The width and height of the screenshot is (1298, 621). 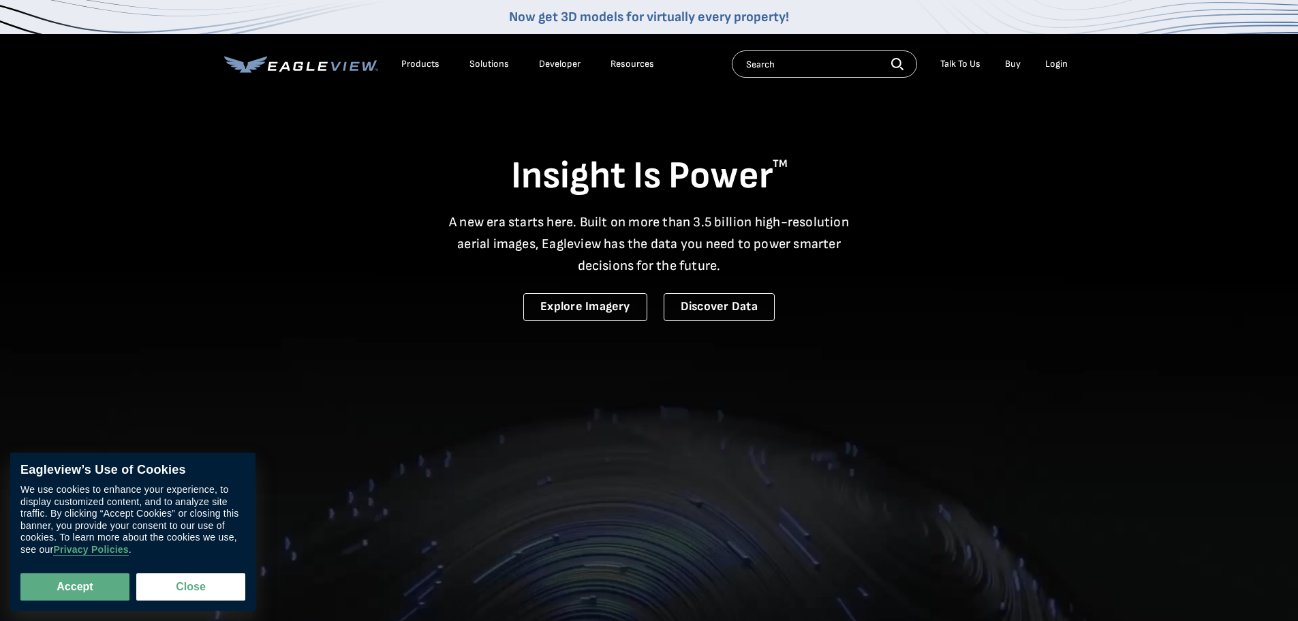 I want to click on div: Eagleview’s Use of Cookies, so click(x=133, y=470).